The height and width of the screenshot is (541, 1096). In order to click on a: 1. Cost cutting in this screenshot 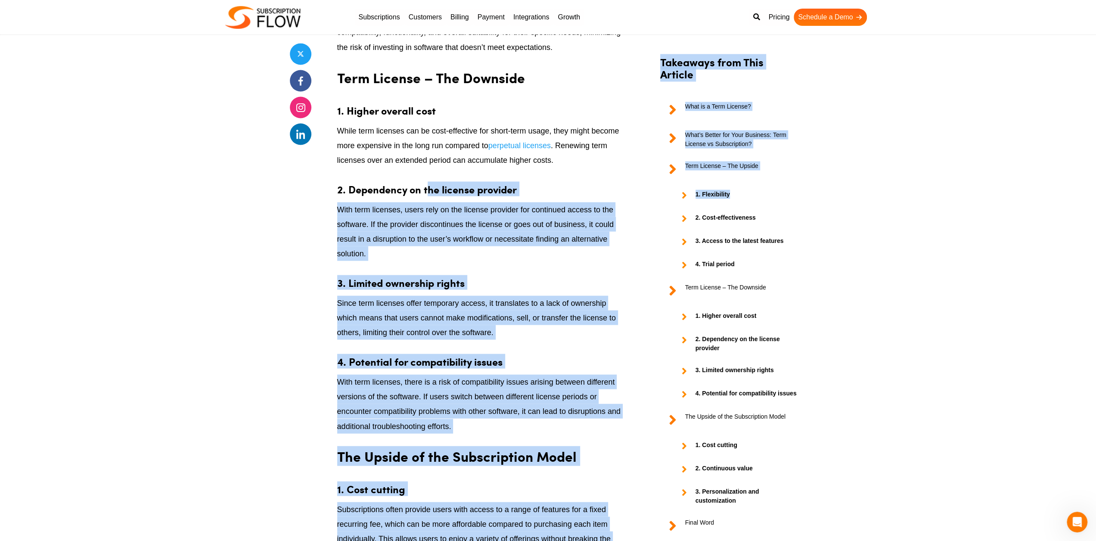, I will do `click(736, 446)`.